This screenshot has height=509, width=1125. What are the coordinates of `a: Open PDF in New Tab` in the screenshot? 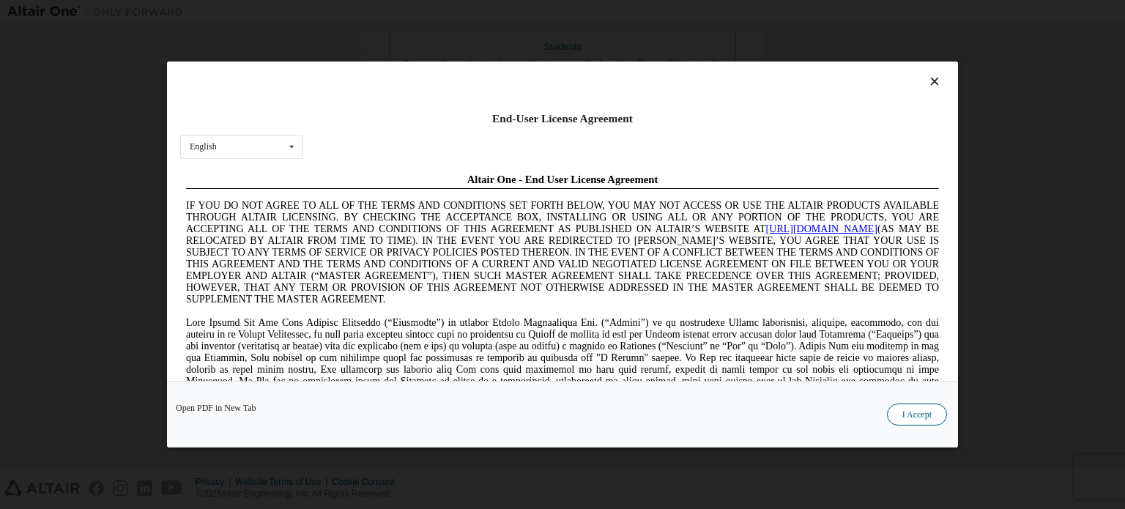 It's located at (216, 408).